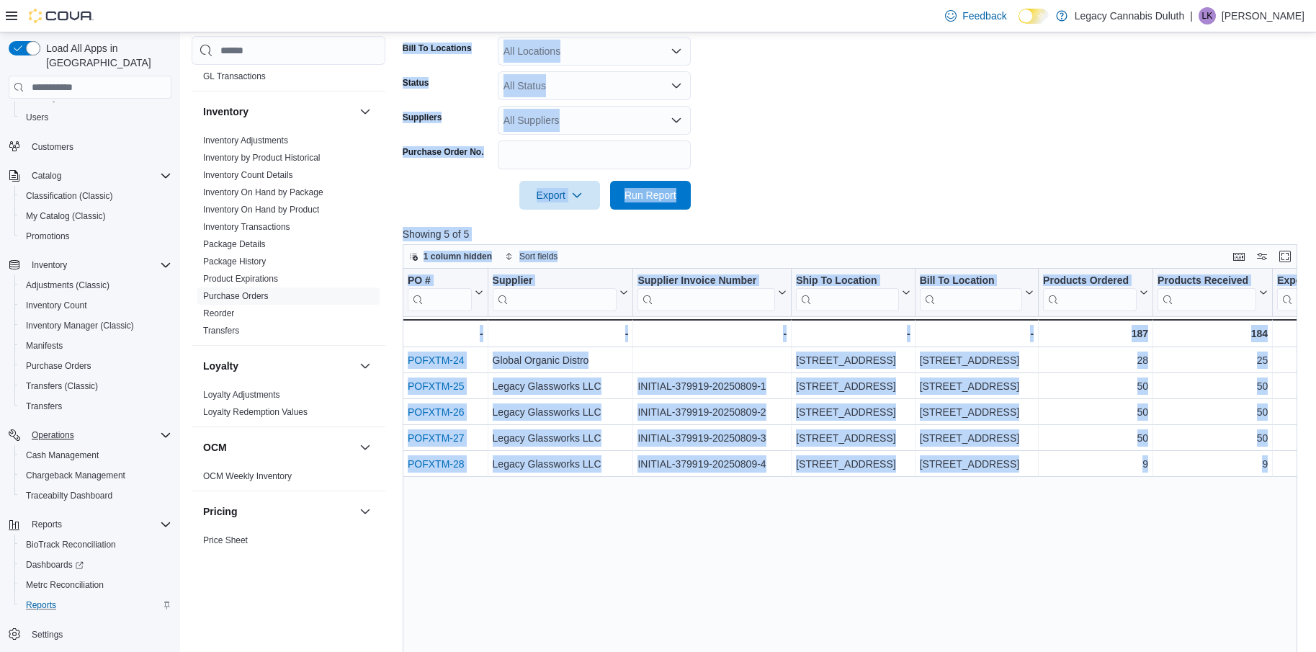 The width and height of the screenshot is (1316, 652). What do you see at coordinates (53, 147) in the screenshot?
I see `a: Customers` at bounding box center [53, 147].